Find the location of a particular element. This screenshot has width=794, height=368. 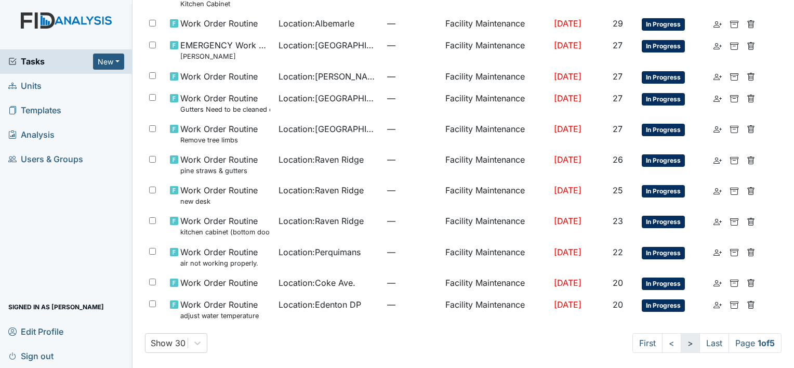

span: Work Order Routine Remove tree limbs is located at coordinates (219, 134).